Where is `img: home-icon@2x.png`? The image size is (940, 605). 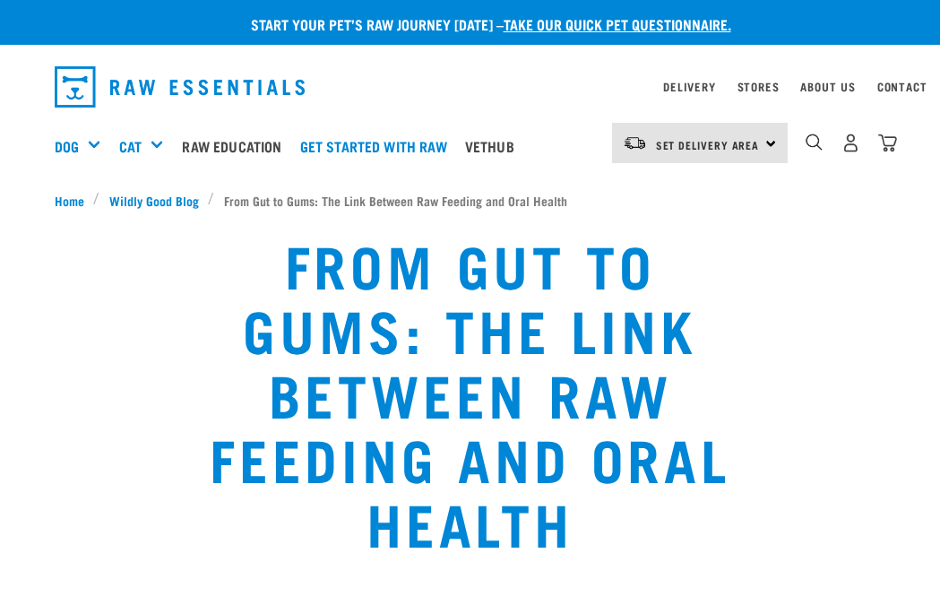
img: home-icon@2x.png is located at coordinates (887, 143).